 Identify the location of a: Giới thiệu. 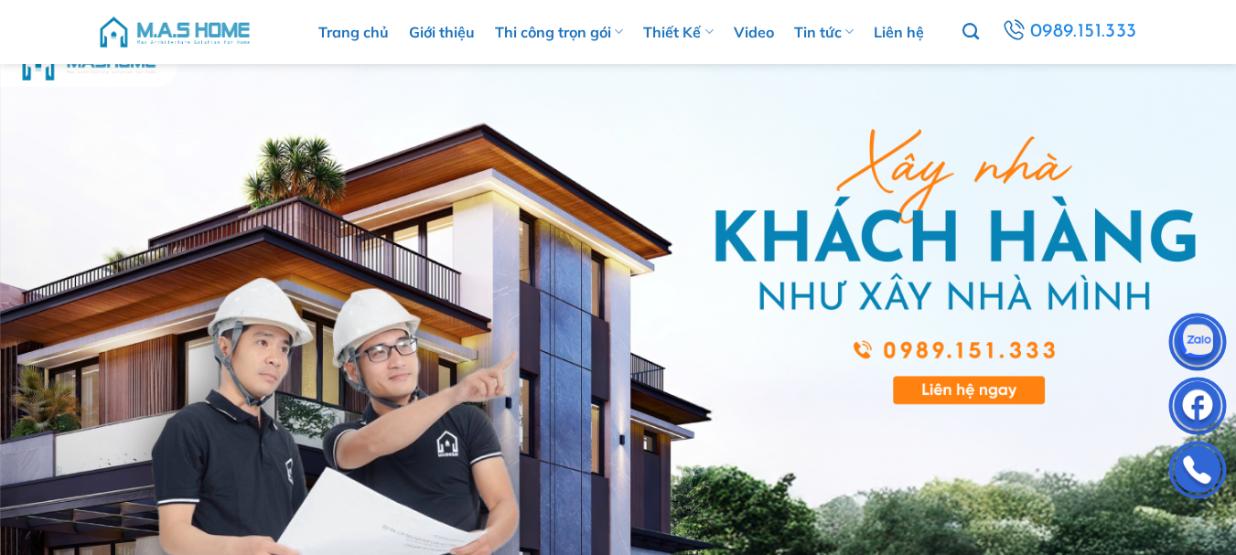
(442, 32).